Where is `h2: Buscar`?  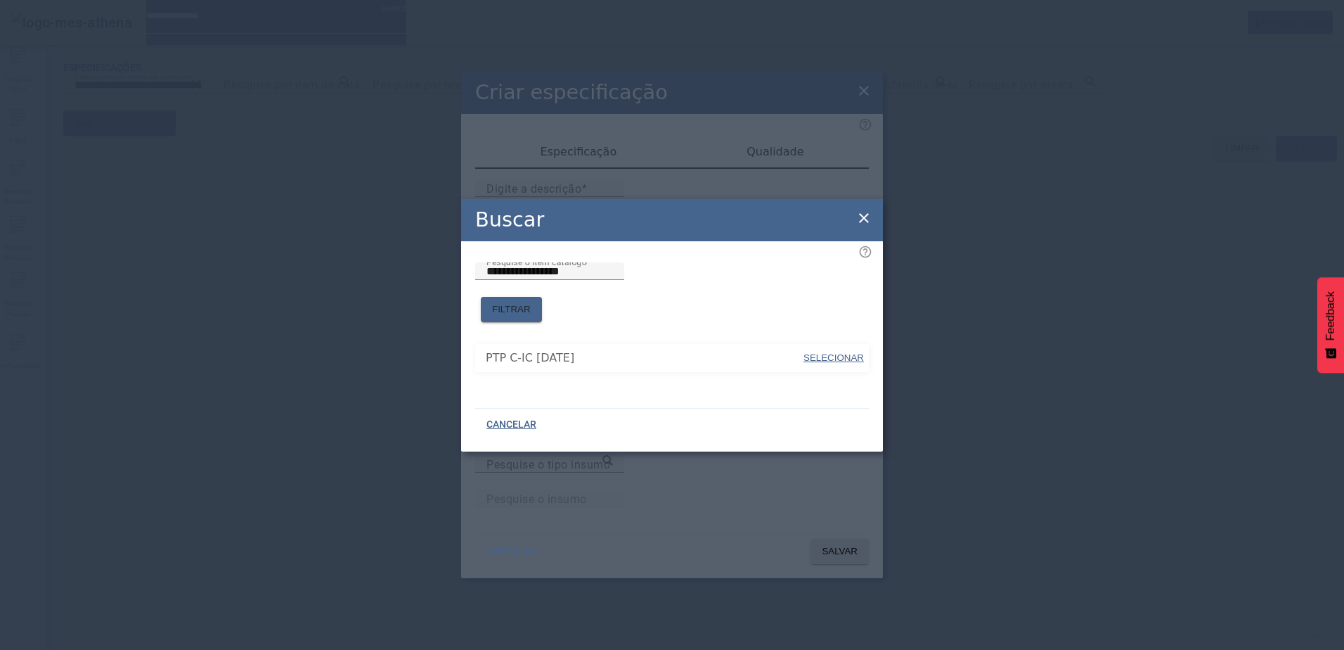
h2: Buscar is located at coordinates (510, 219).